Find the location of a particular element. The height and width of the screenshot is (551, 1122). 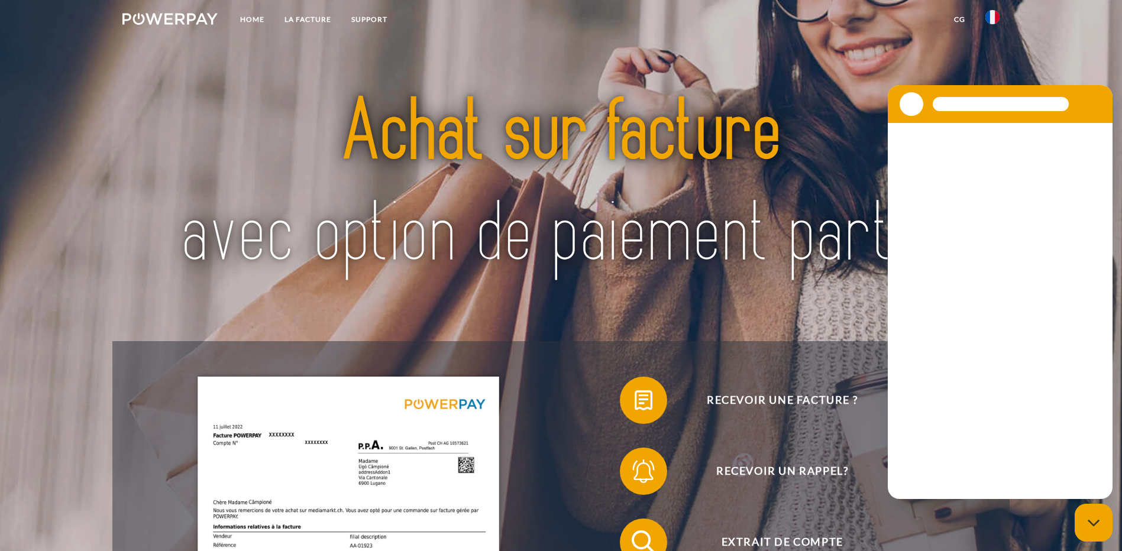

a: LA FACTURE is located at coordinates (307, 20).